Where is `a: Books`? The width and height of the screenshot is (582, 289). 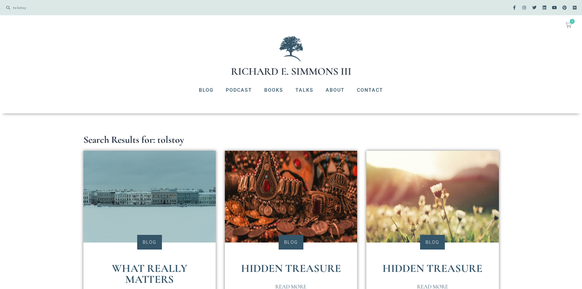
a: Books is located at coordinates (274, 90).